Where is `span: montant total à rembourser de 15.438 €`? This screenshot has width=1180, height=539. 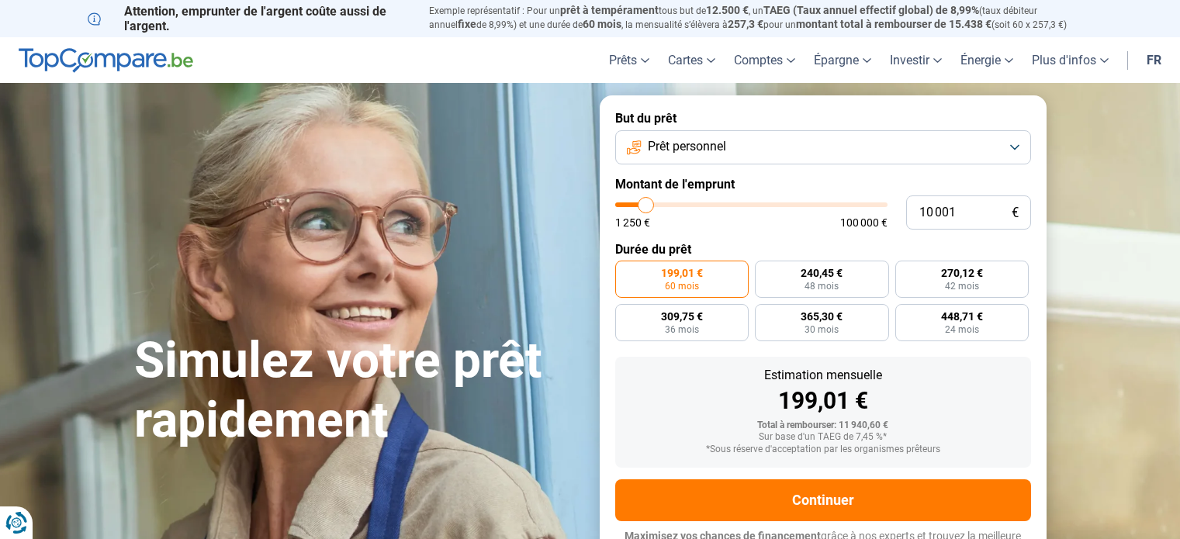
span: montant total à rembourser de 15.438 € is located at coordinates (894, 24).